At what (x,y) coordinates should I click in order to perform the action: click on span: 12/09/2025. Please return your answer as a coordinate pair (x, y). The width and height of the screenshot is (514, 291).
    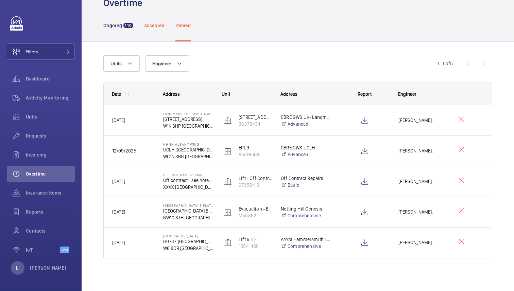
    Looking at the image, I should click on (124, 151).